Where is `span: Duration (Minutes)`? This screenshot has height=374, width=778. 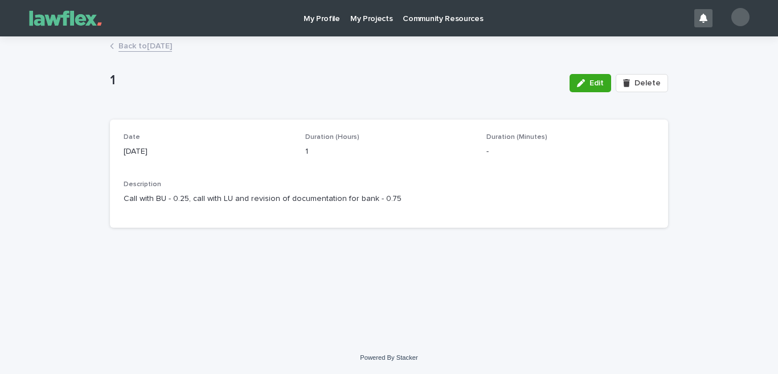
span: Duration (Minutes) is located at coordinates (517, 137).